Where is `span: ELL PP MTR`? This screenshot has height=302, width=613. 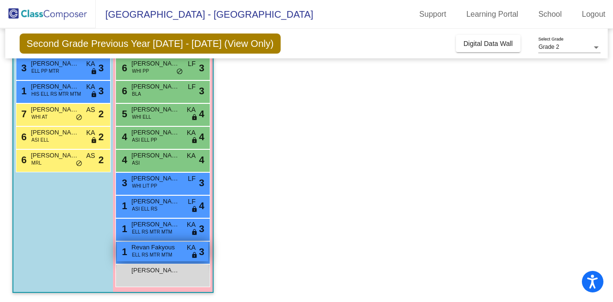 span: ELL PP MTR is located at coordinates (46, 71).